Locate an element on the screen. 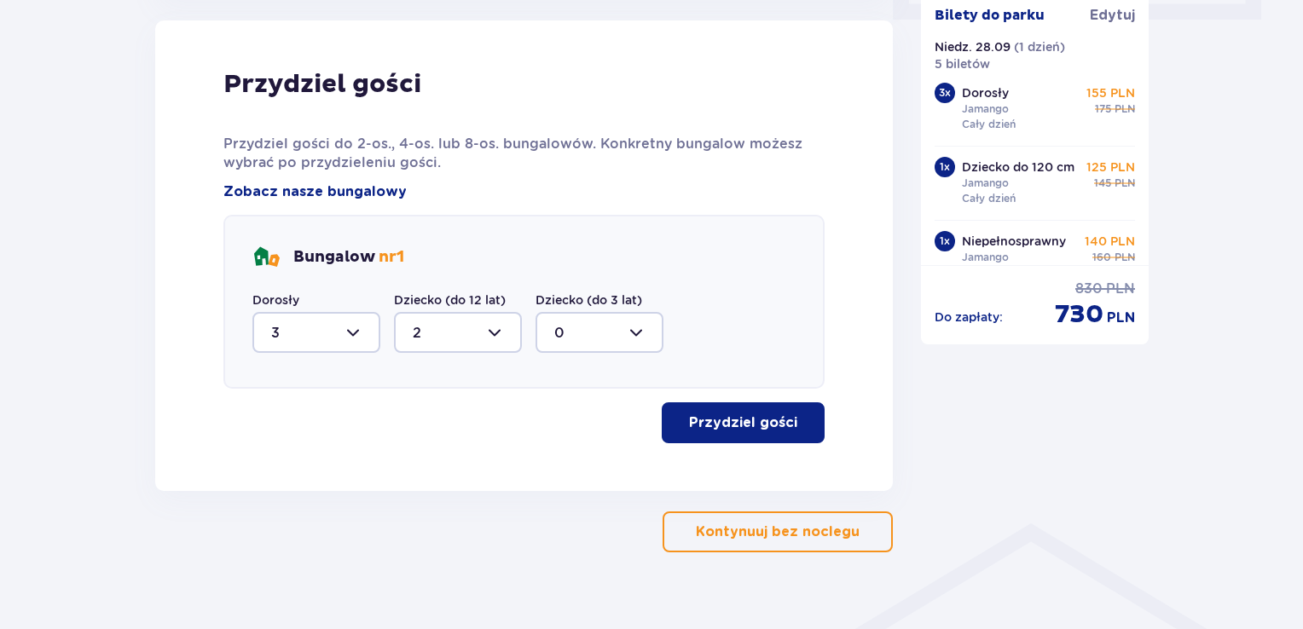 This screenshot has height=629, width=1303. span: Edytuj is located at coordinates (1112, 15).